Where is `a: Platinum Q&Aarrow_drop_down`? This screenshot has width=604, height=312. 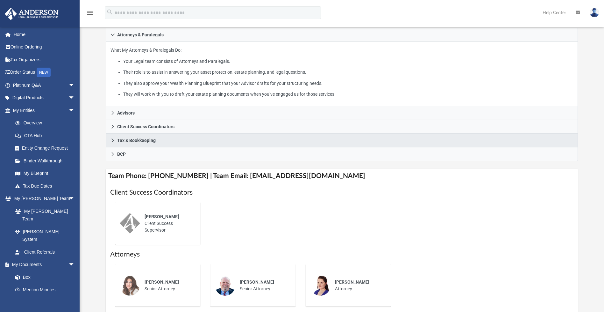
a: Platinum Q&Aarrow_drop_down is located at coordinates (44, 85).